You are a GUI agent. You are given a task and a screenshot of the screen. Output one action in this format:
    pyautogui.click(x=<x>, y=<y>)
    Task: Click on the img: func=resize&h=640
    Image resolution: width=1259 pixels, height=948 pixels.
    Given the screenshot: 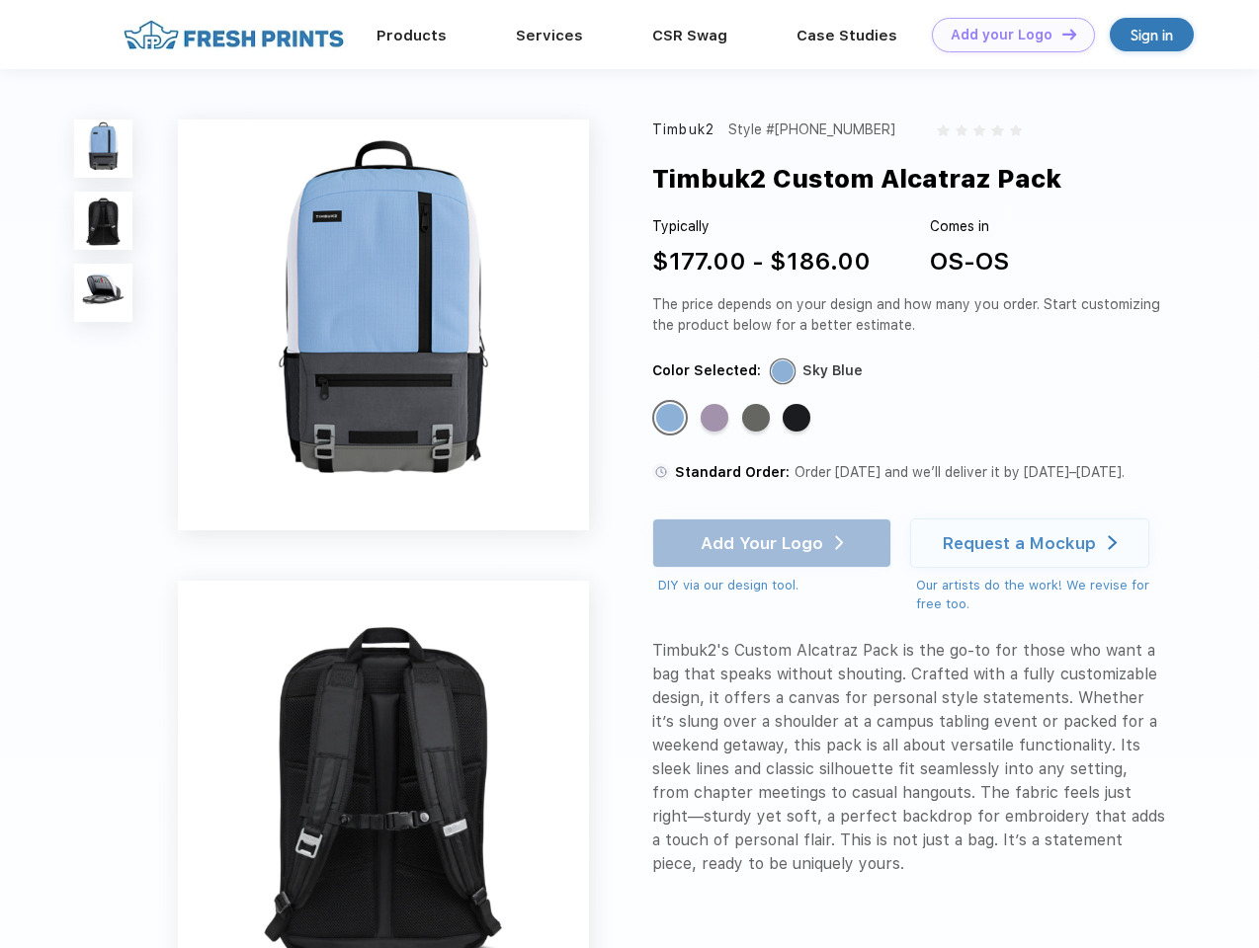 What is the action you would take?
    pyautogui.click(x=383, y=325)
    